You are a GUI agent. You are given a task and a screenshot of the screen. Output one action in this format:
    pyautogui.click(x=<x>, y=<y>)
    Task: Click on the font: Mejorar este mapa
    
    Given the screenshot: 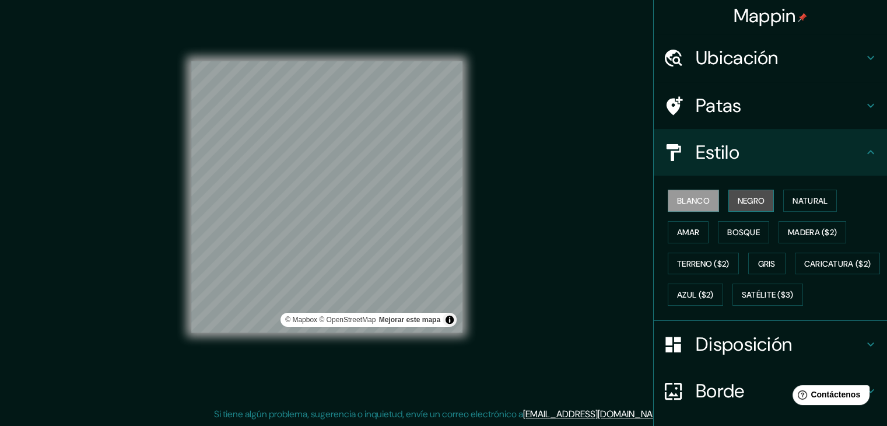 What is the action you would take?
    pyautogui.click(x=409, y=319)
    